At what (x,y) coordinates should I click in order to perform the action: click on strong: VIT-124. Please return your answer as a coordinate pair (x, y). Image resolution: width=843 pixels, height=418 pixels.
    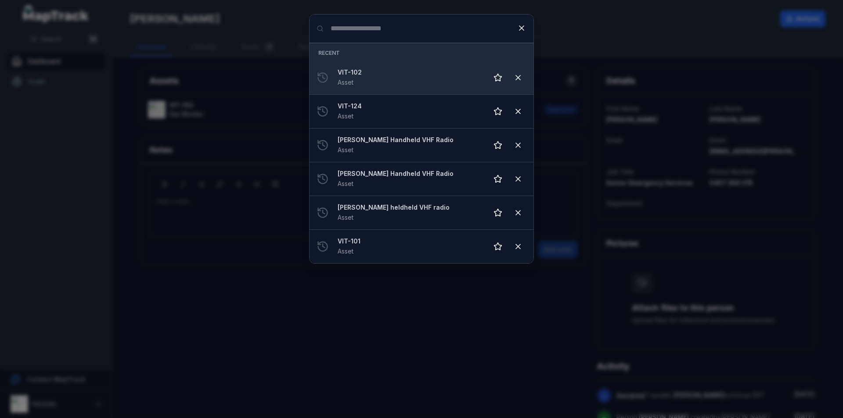
    Looking at the image, I should click on (409, 106).